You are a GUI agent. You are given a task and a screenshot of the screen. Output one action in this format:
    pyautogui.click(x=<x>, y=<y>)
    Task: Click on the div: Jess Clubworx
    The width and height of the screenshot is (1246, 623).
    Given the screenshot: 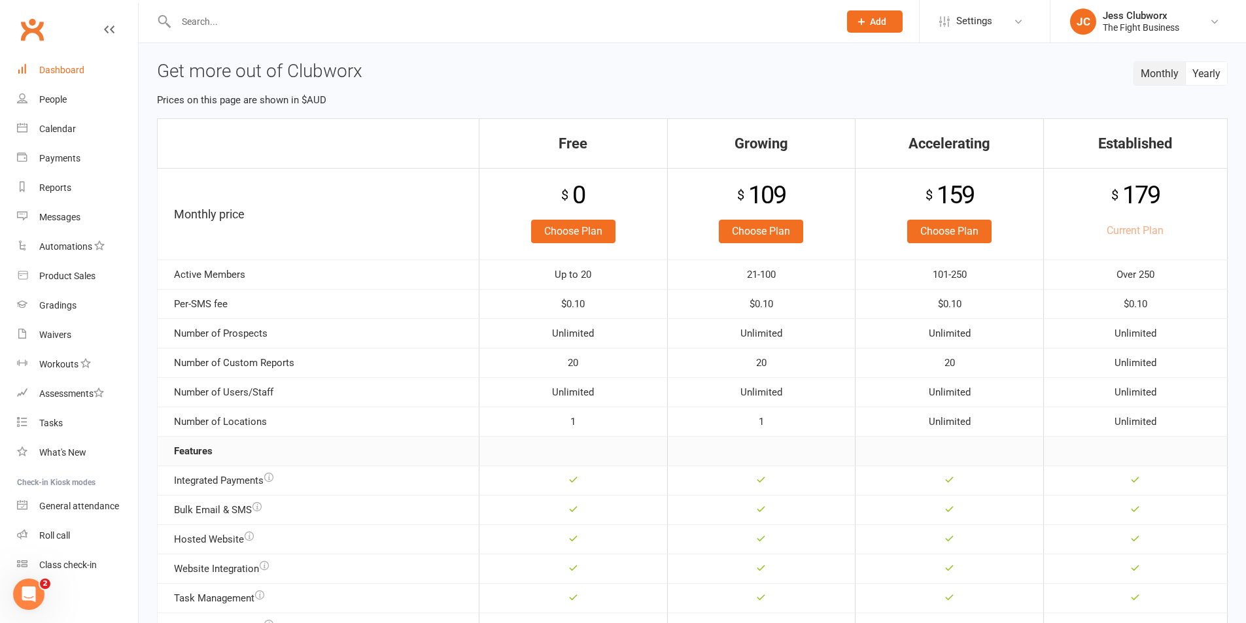 What is the action you would take?
    pyautogui.click(x=1141, y=16)
    